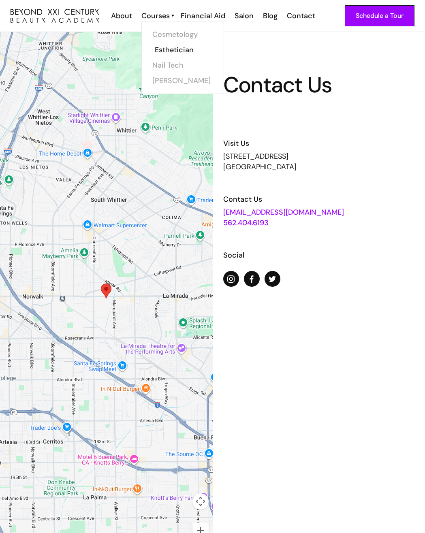 The width and height of the screenshot is (425, 533). What do you see at coordinates (203, 16) in the screenshot?
I see `div: Financial Aid` at bounding box center [203, 16].